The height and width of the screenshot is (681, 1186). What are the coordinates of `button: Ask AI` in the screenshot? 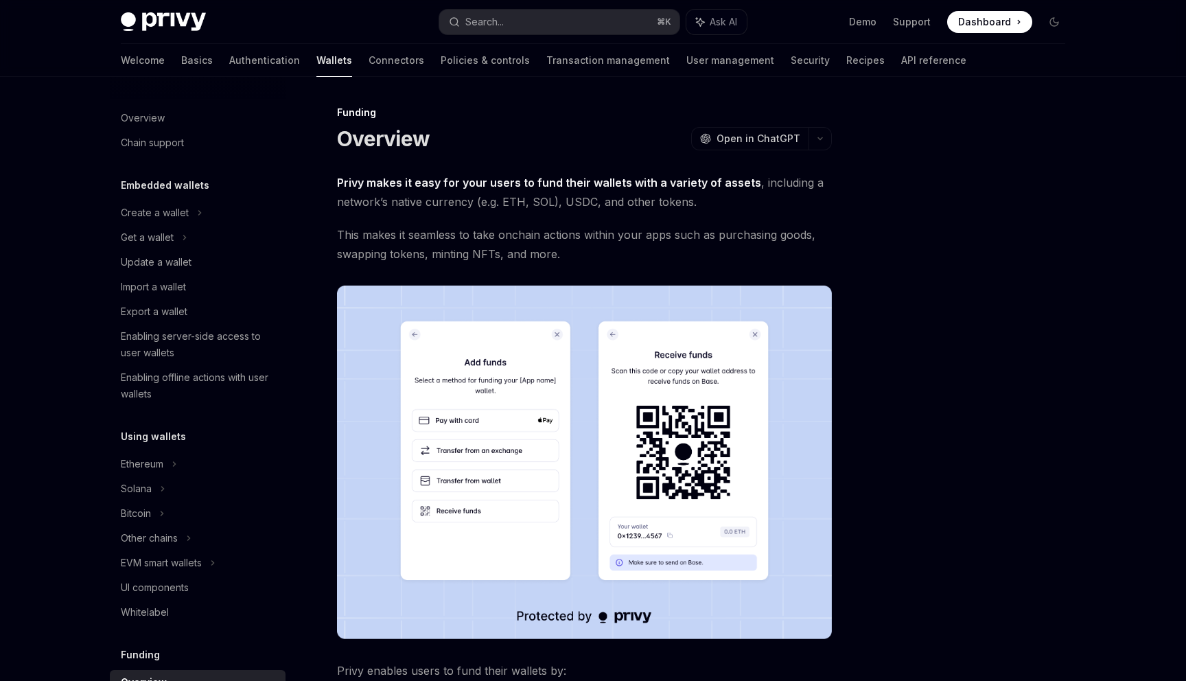 It's located at (717, 22).